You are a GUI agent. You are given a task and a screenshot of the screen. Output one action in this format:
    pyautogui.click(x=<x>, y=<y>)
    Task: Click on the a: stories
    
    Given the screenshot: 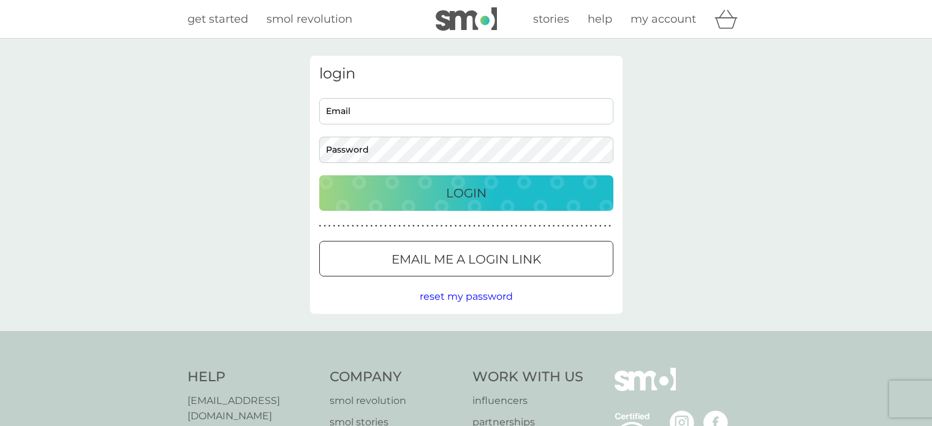 What is the action you would take?
    pyautogui.click(x=551, y=19)
    